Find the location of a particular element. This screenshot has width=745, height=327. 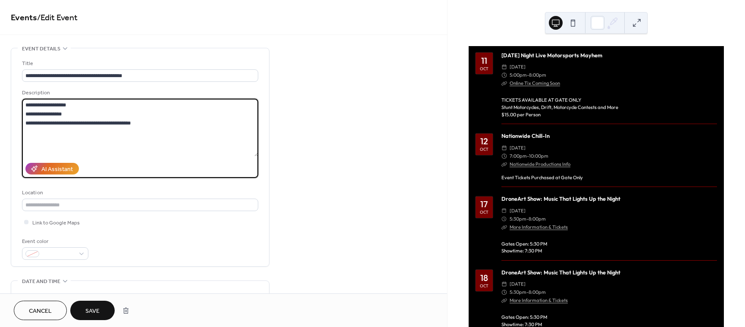

div: End date is located at coordinates (156, 296).